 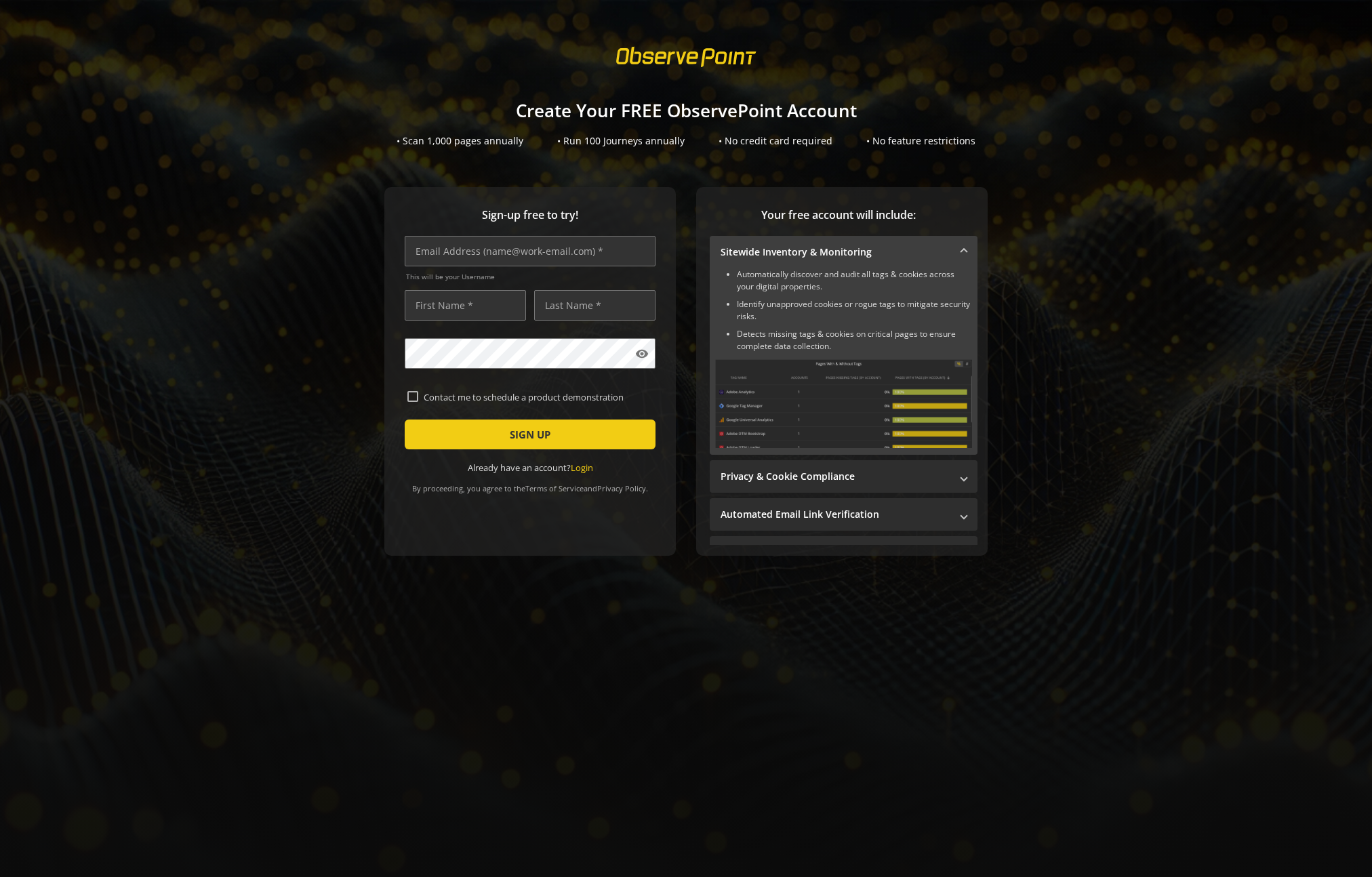 I want to click on mat-expansion-panel-header: Automated Email Link Verification, so click(x=843, y=515).